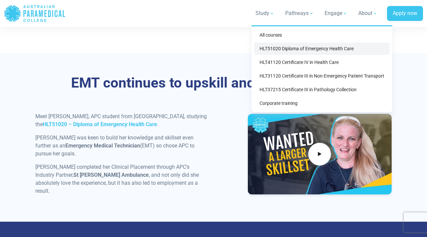 This screenshot has width=427, height=237. What do you see at coordinates (265, 13) in the screenshot?
I see `a: Study` at bounding box center [265, 13].